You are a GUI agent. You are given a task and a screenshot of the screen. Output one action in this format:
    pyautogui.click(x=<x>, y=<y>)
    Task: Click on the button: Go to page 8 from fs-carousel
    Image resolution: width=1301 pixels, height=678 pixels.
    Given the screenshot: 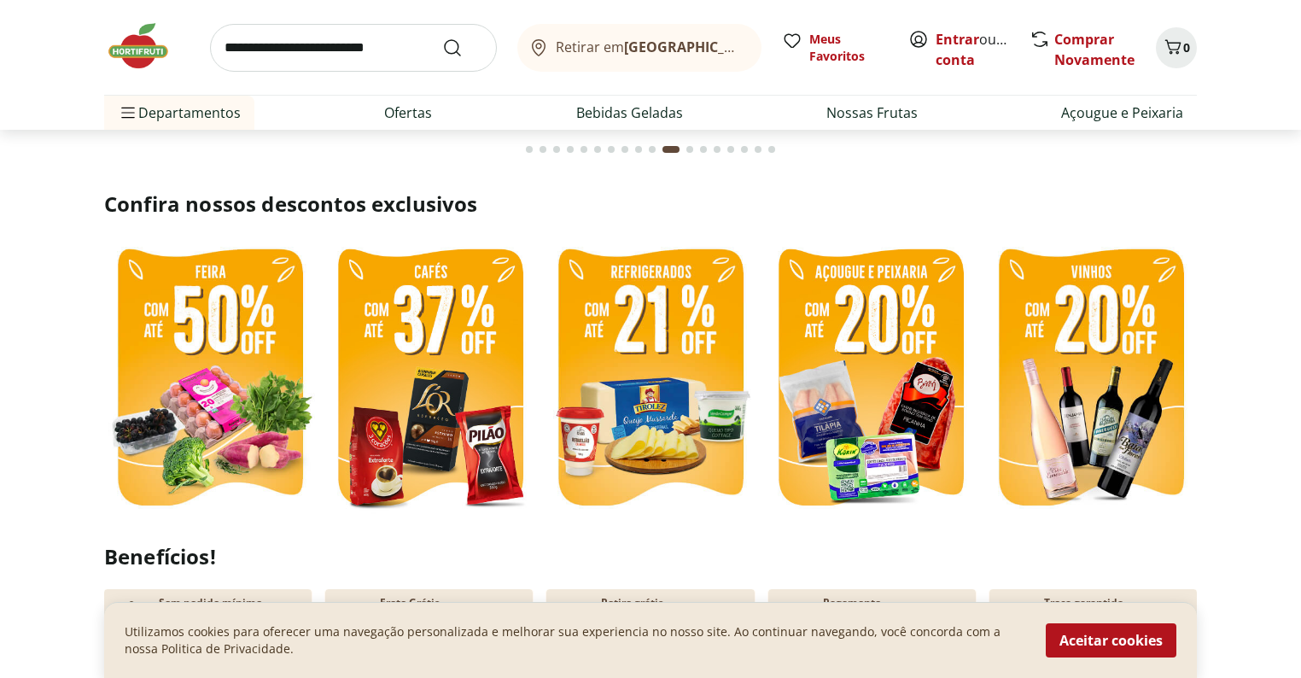 What is the action you would take?
    pyautogui.click(x=625, y=149)
    